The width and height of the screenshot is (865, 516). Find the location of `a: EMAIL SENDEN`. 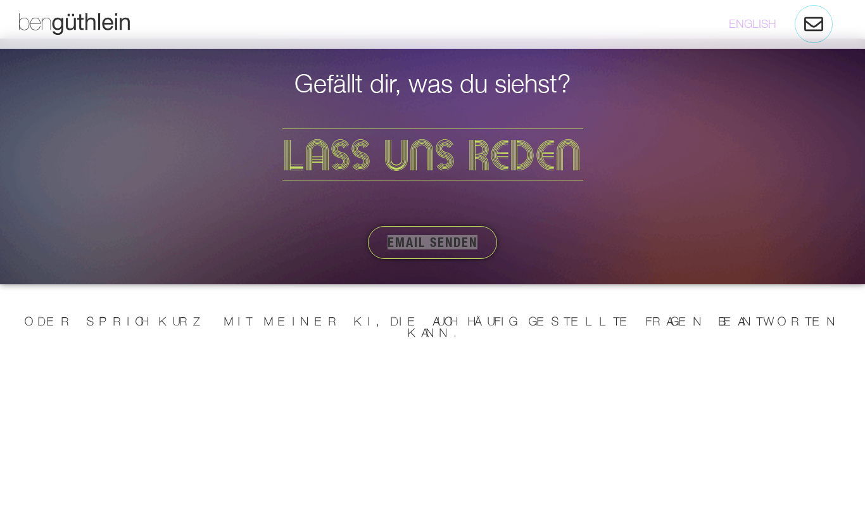

a: EMAIL SENDEN is located at coordinates (432, 242).